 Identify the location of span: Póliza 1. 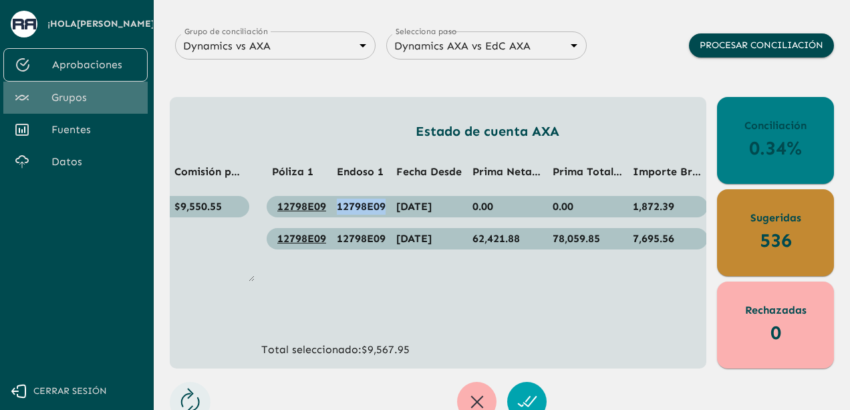
(293, 171).